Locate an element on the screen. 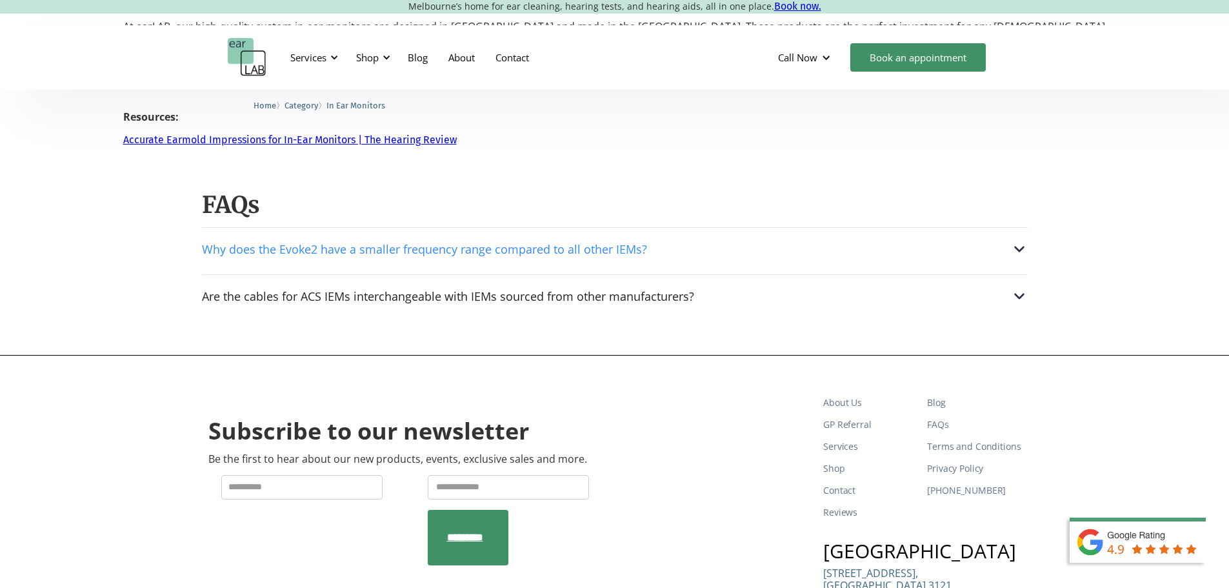 This screenshot has height=588, width=1229. img: Are the cables for ACS IEMs interchangeable with IEMs sourced from other manufacturers? is located at coordinates (1020, 296).